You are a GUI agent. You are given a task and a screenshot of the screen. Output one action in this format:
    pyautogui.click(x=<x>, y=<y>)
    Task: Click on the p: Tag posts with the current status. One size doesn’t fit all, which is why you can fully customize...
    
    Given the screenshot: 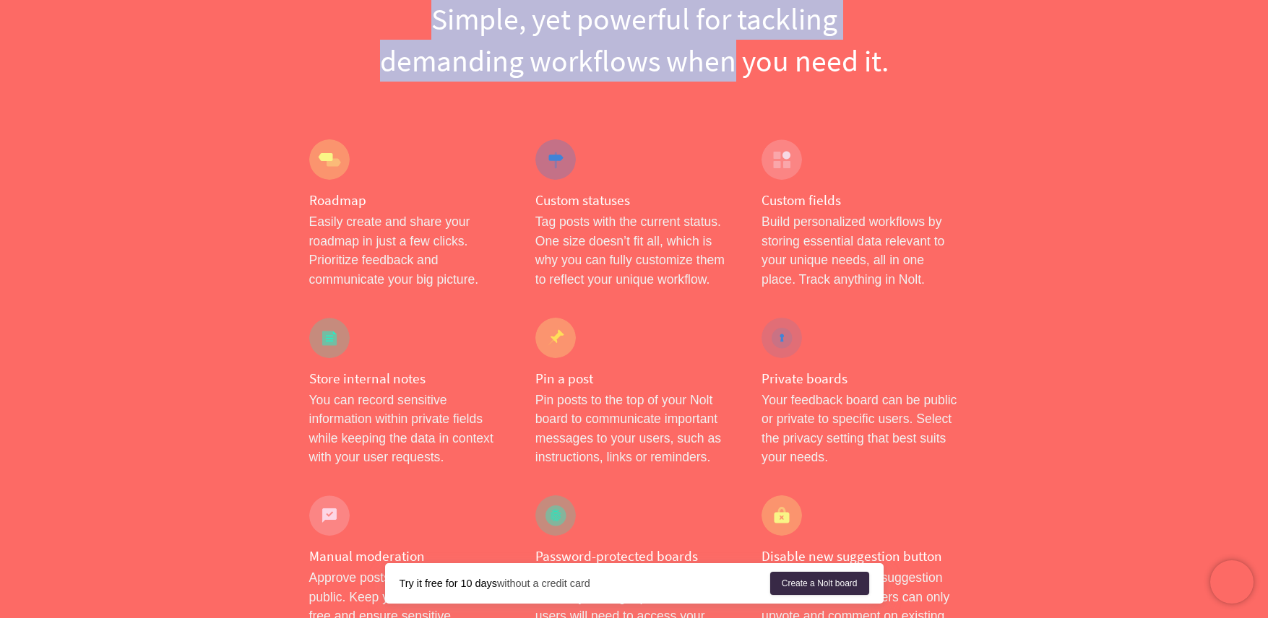 What is the action you would take?
    pyautogui.click(x=633, y=251)
    